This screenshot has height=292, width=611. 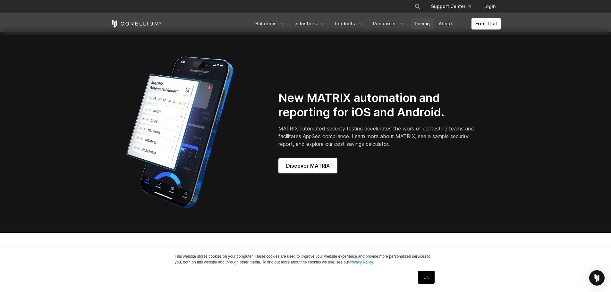 What do you see at coordinates (486, 24) in the screenshot?
I see `a: Free Trial` at bounding box center [486, 24].